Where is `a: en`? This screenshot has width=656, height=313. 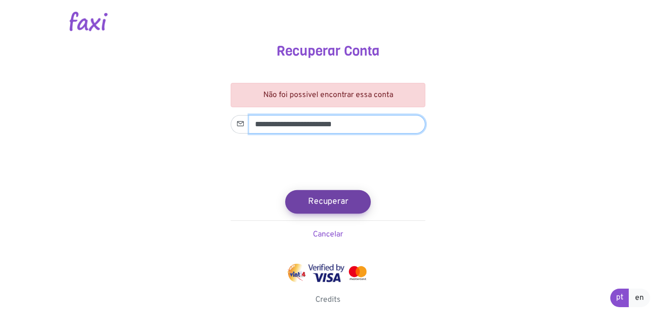 a: en is located at coordinates (640, 298).